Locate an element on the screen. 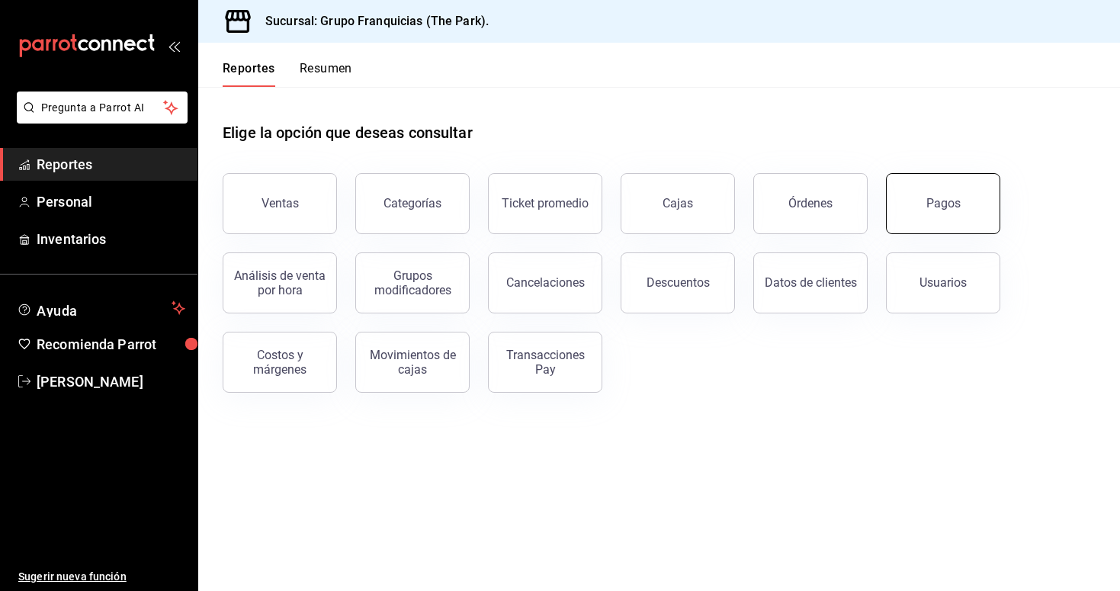  button: Pagos is located at coordinates (943, 204).